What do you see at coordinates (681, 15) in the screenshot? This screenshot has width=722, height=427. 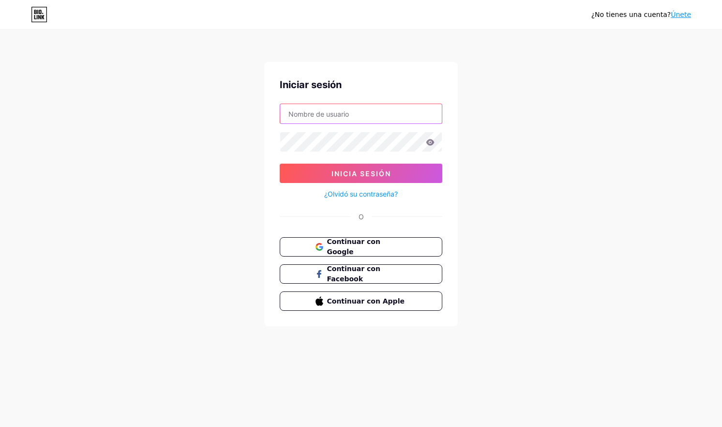 I see `a: Únete` at bounding box center [681, 15].